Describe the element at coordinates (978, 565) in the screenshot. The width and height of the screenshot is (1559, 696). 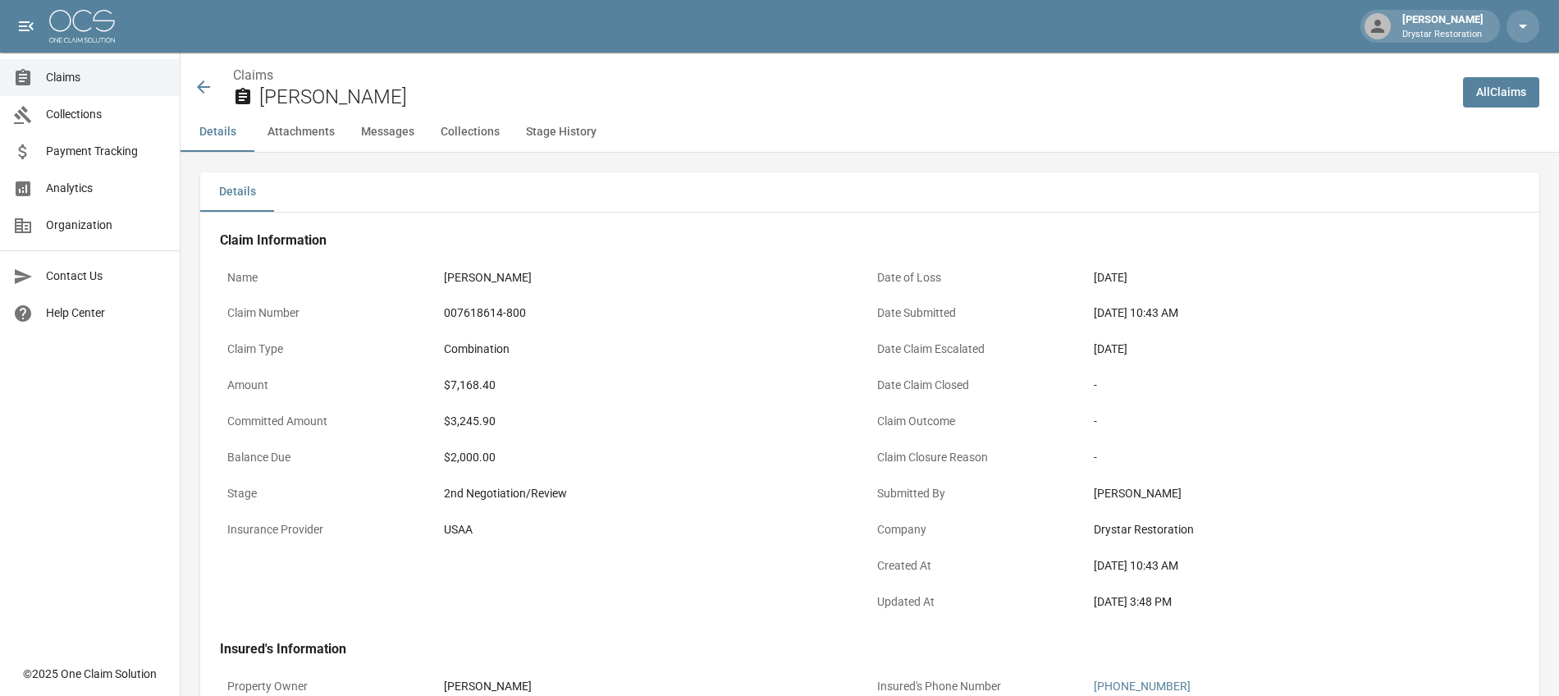
I see `p: Created At` at that location.